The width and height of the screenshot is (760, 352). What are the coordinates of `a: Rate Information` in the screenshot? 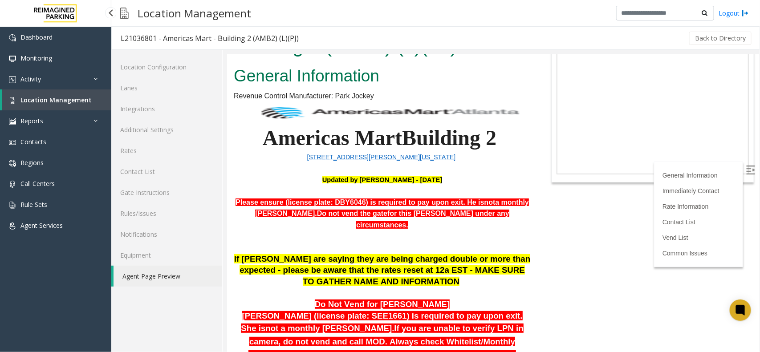 It's located at (459, 152).